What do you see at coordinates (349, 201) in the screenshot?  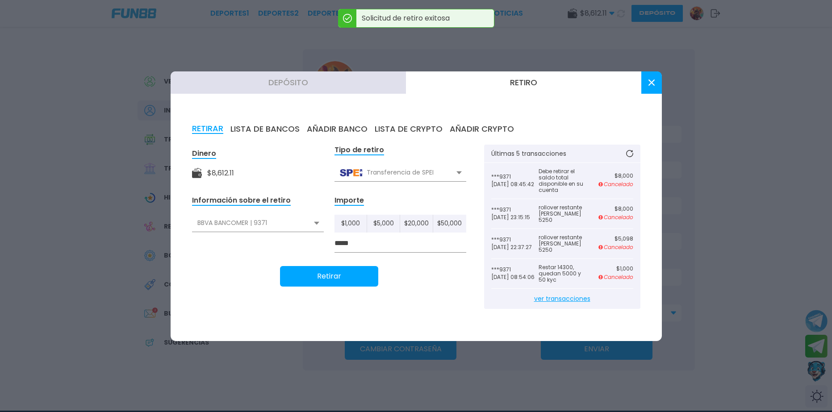 I see `div: Importe` at bounding box center [349, 201].